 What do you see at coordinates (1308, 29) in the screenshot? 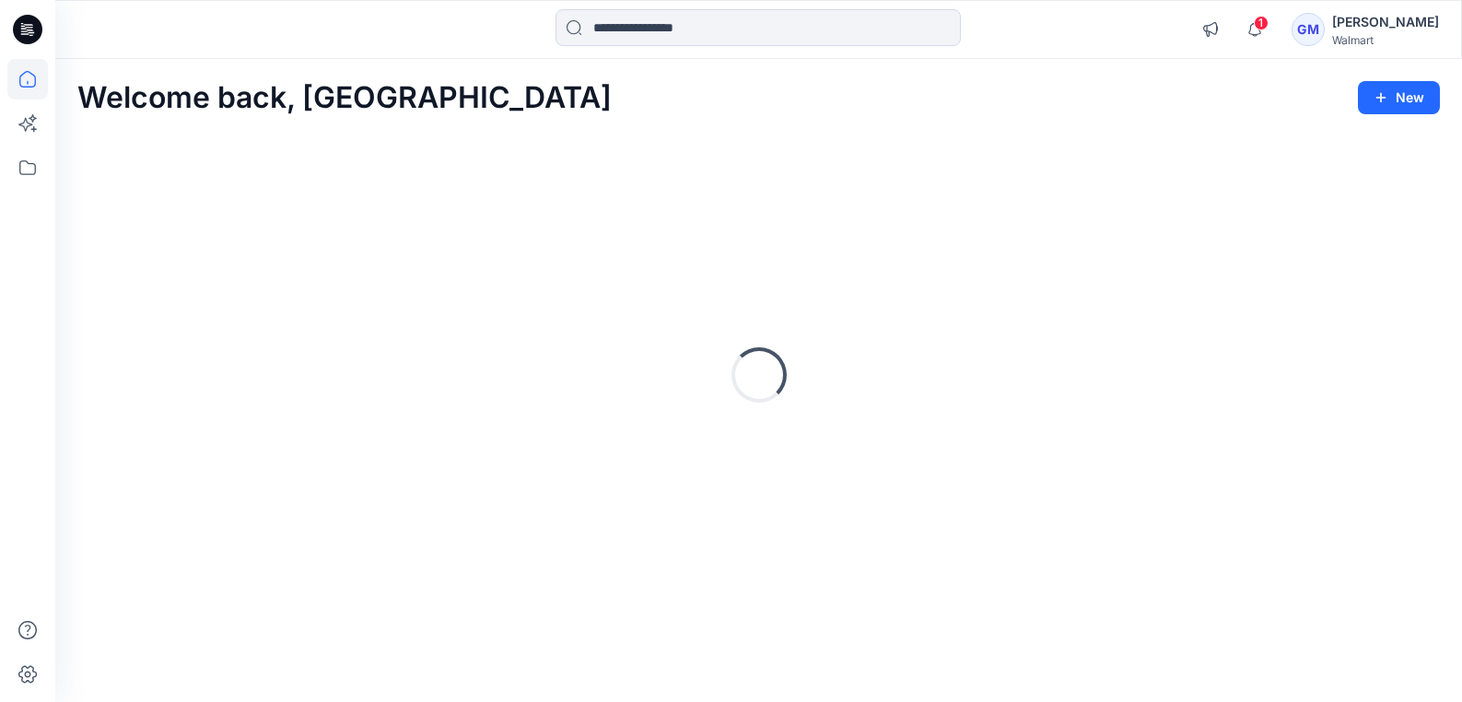
I see `div: GM` at bounding box center [1308, 29].